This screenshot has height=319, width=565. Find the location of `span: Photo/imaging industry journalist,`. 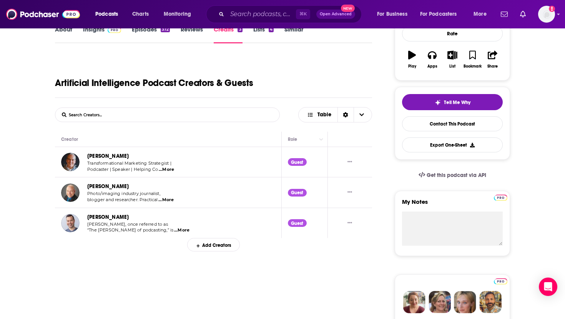

span: Photo/imaging industry journalist, is located at coordinates (124, 194).